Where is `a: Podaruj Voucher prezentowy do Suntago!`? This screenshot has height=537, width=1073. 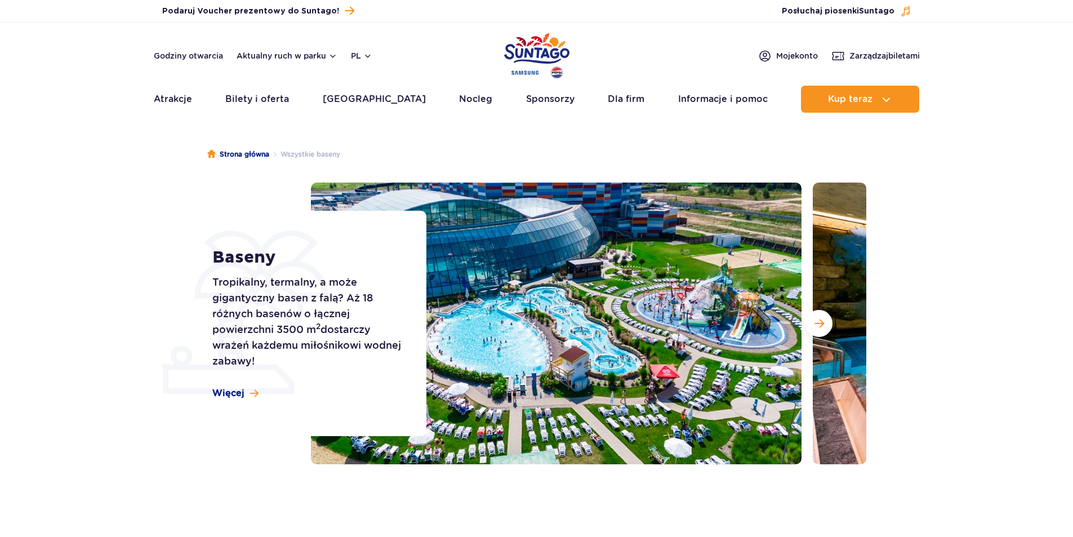
a: Podaruj Voucher prezentowy do Suntago! is located at coordinates (258, 11).